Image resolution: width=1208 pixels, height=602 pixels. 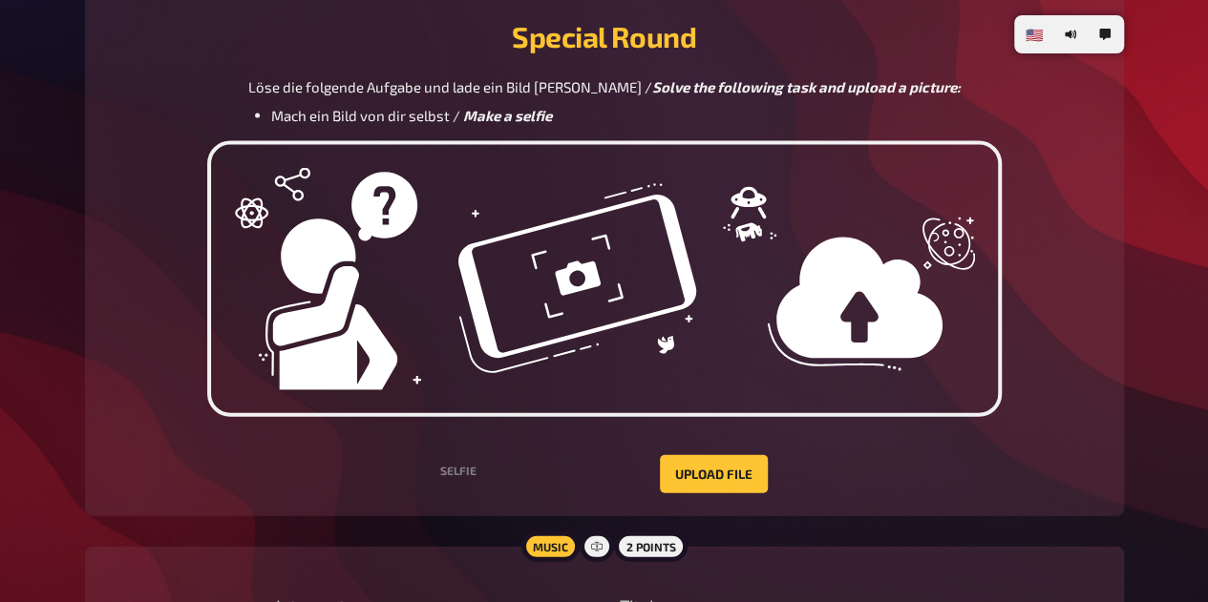 What do you see at coordinates (507, 116) in the screenshot?
I see `span: Make a selfie` at bounding box center [507, 116].